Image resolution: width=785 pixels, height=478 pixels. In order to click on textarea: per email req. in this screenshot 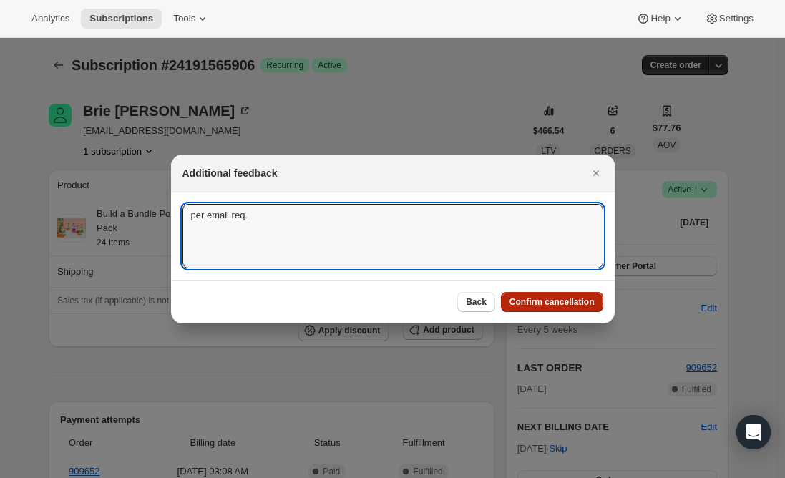, I will do `click(393, 236)`.